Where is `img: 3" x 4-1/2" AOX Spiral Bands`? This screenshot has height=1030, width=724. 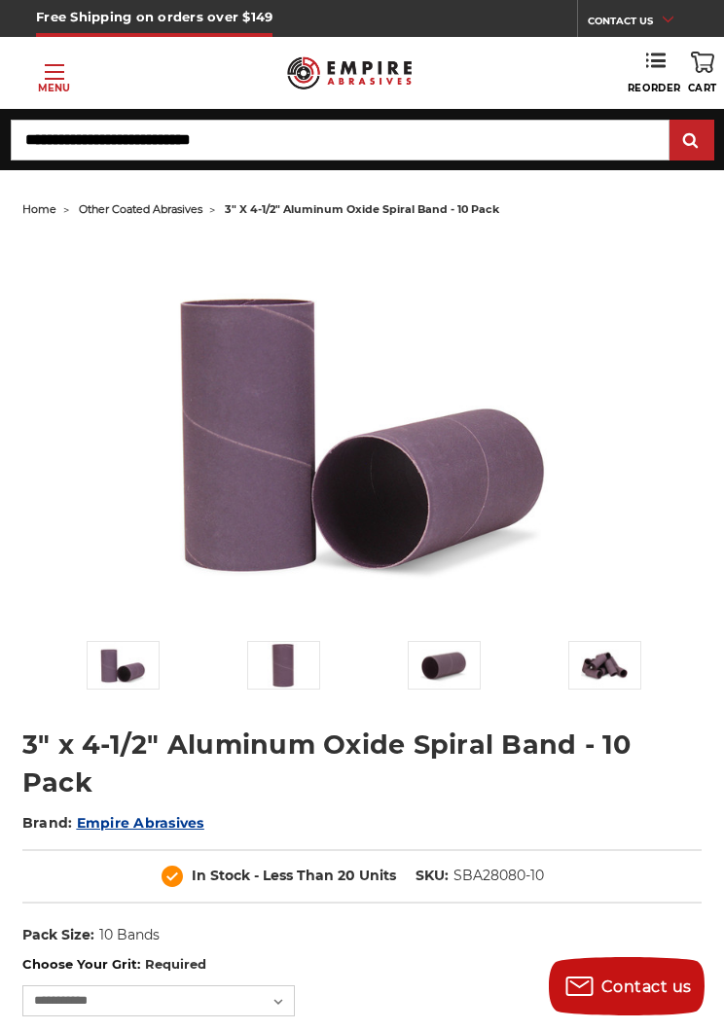 img: 3" x 4-1/2" AOX Spiral Bands is located at coordinates (604, 665).